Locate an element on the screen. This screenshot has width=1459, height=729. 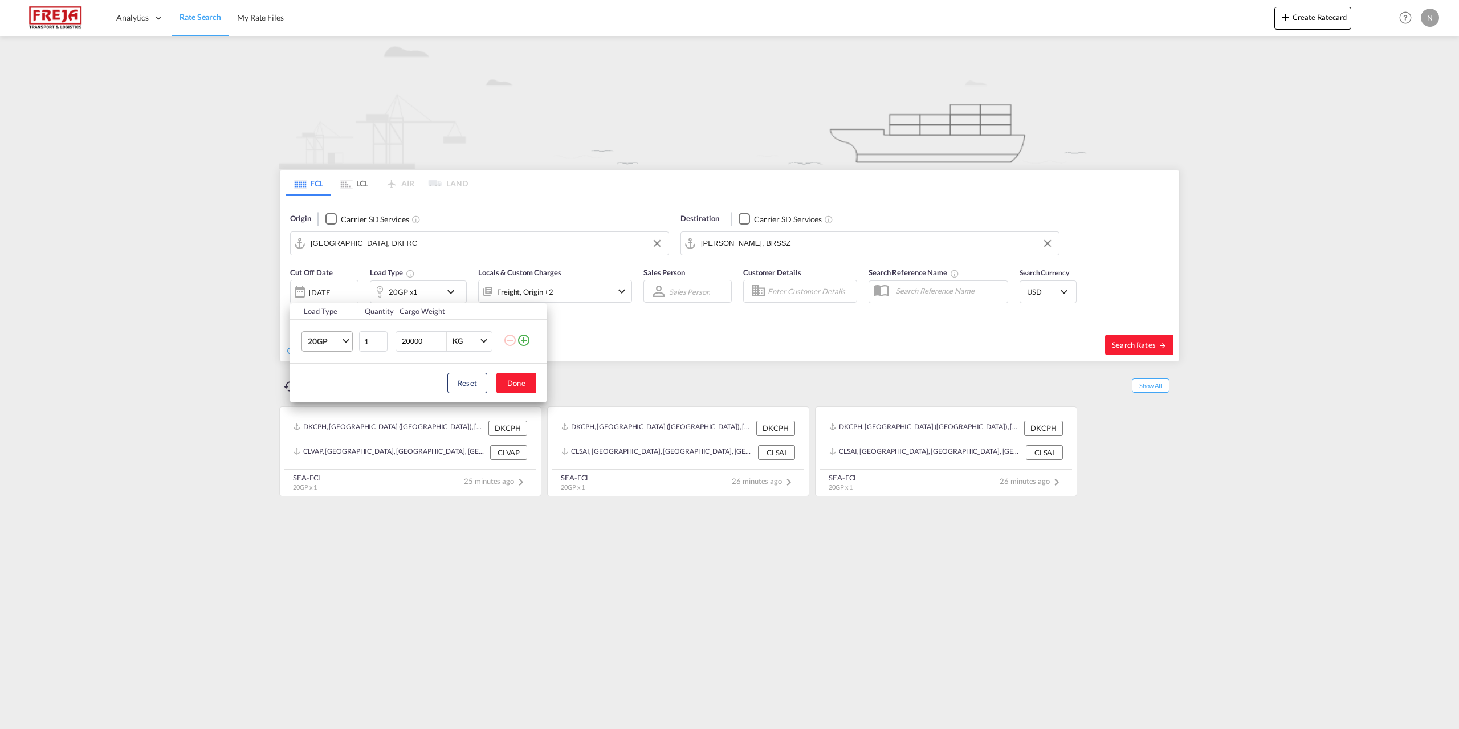
input: Enter Weight is located at coordinates (424, 341).